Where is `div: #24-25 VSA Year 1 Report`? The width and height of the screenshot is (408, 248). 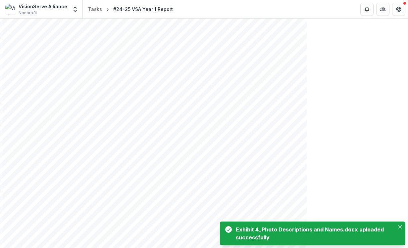 div: #24-25 VSA Year 1 Report is located at coordinates (143, 9).